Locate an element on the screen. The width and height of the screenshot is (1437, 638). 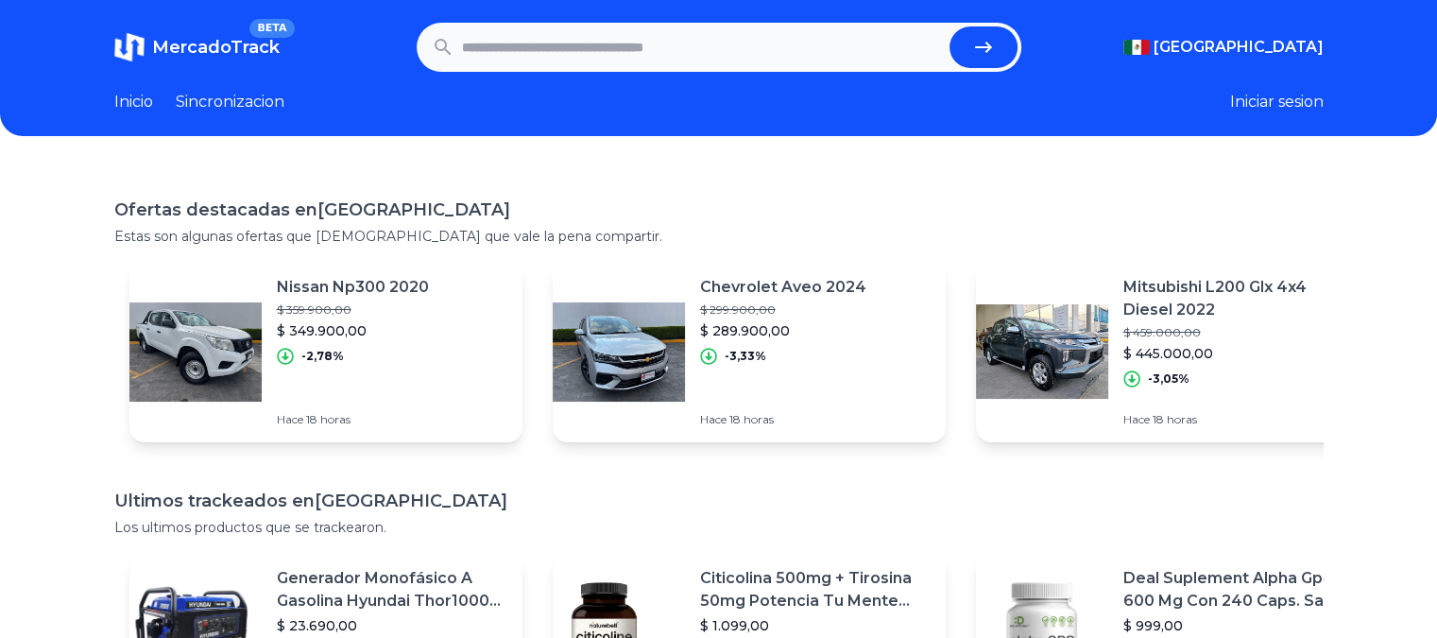
span: BETA is located at coordinates (271, 28).